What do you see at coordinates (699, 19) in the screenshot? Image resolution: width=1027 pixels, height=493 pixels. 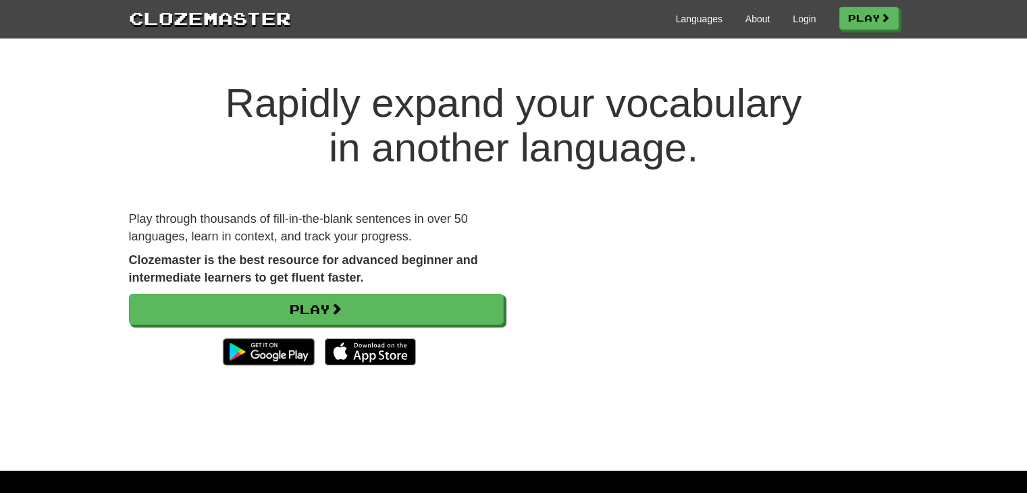 I see `a: Languages` at bounding box center [699, 19].